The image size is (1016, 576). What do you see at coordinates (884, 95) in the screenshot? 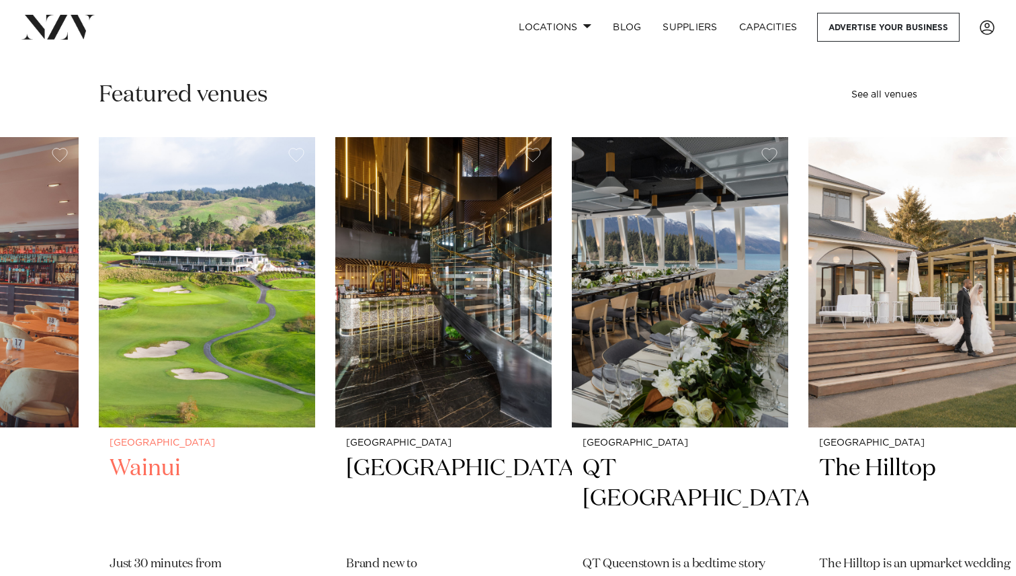
I see `a: See all venues` at bounding box center [884, 95].